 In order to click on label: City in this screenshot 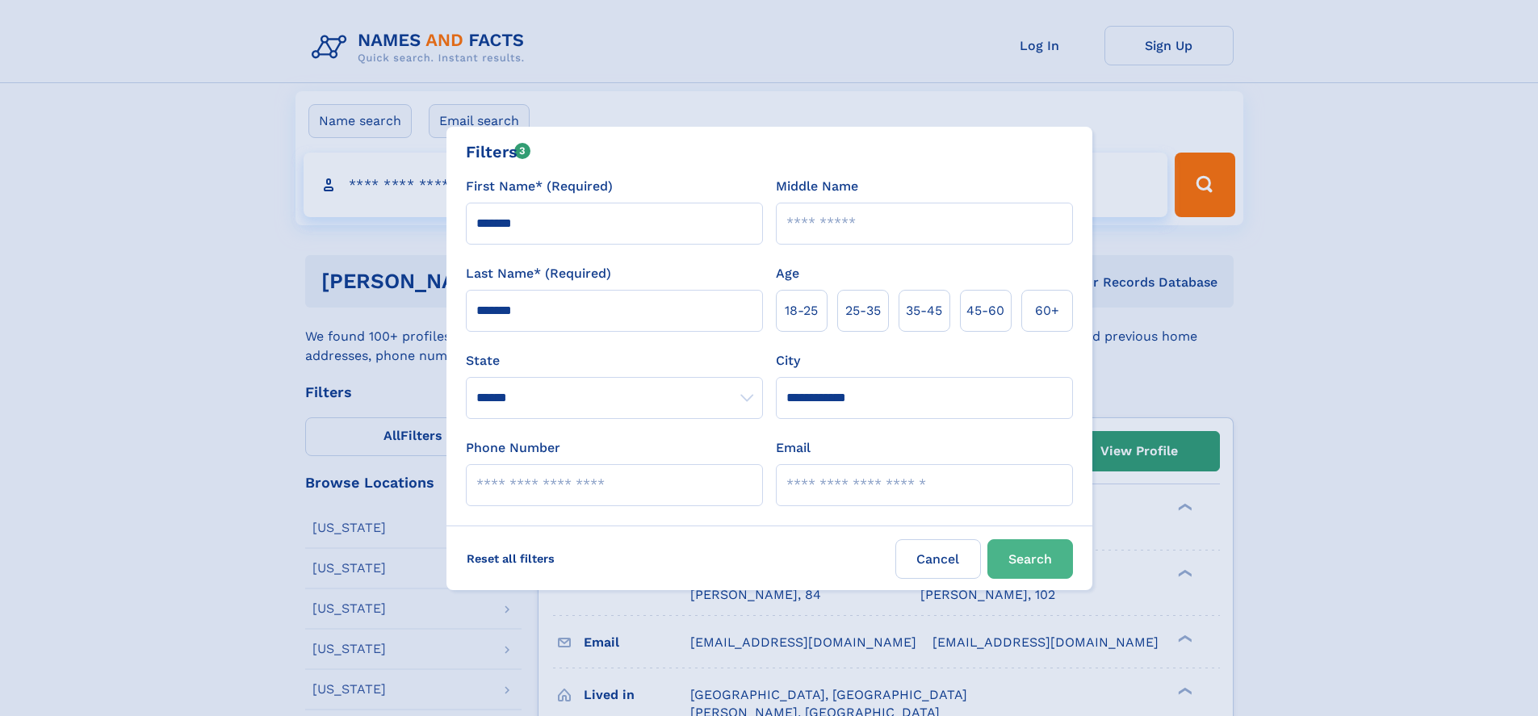, I will do `click(788, 361)`.